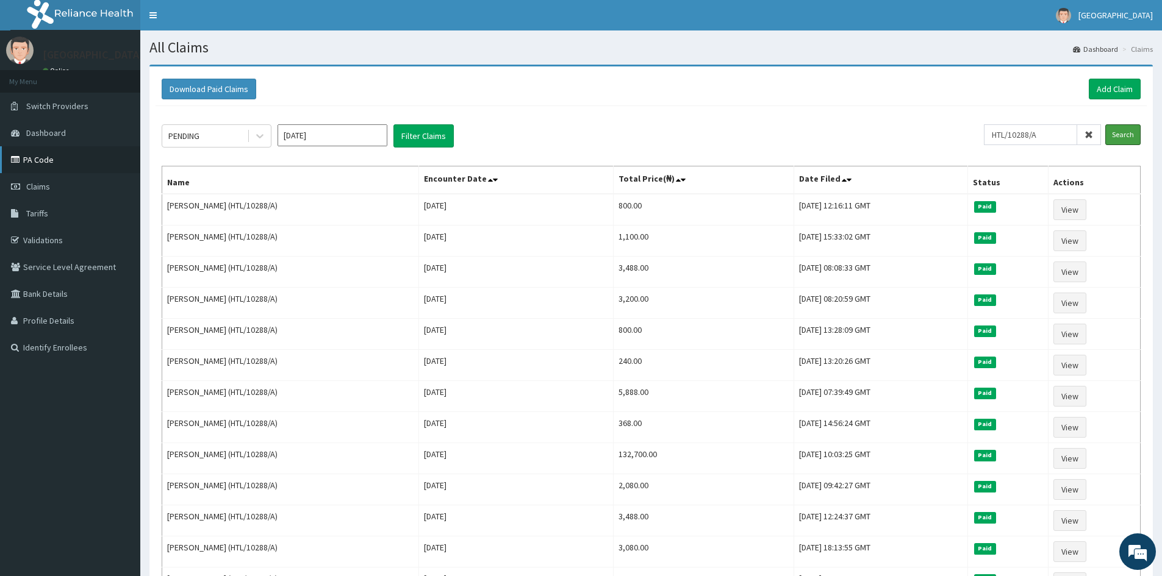  What do you see at coordinates (516, 181) in the screenshot?
I see `th: Encounter Date` at bounding box center [516, 181].